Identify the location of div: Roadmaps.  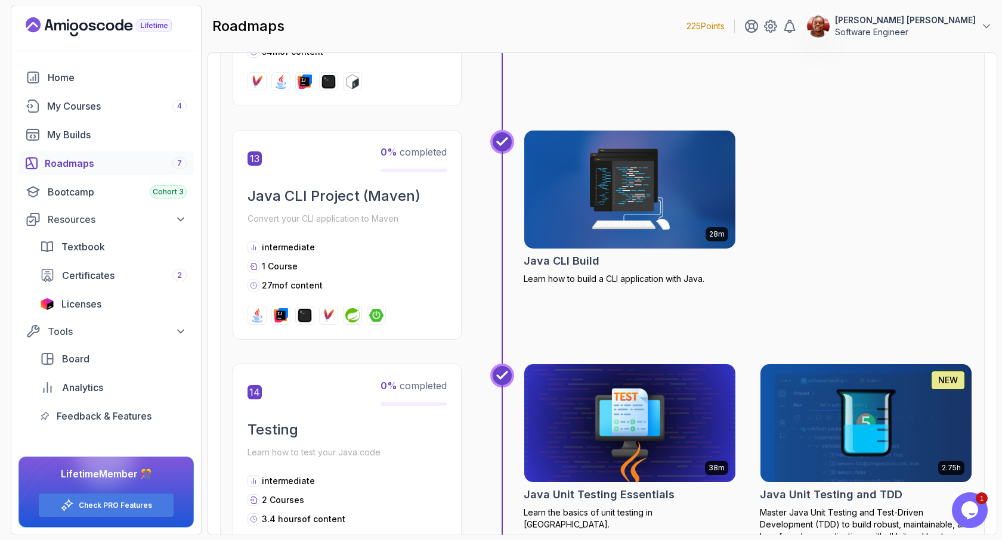
(116, 163).